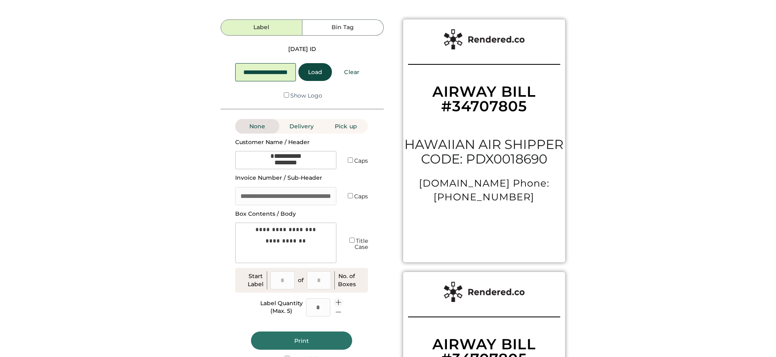 Image resolution: width=776 pixels, height=357 pixels. I want to click on button: Delivery, so click(301, 126).